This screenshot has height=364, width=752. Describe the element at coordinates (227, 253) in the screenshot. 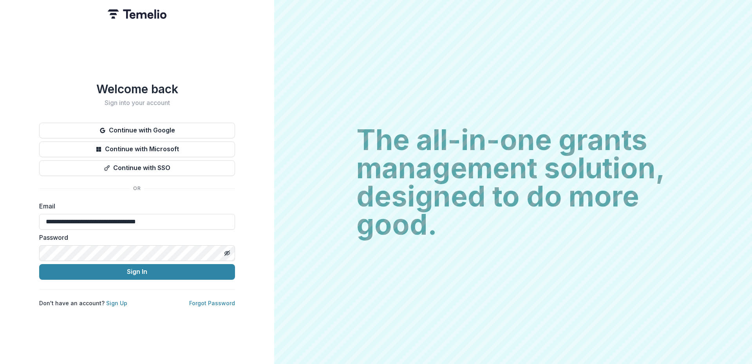

I see `button: Toggle password visibility` at that location.